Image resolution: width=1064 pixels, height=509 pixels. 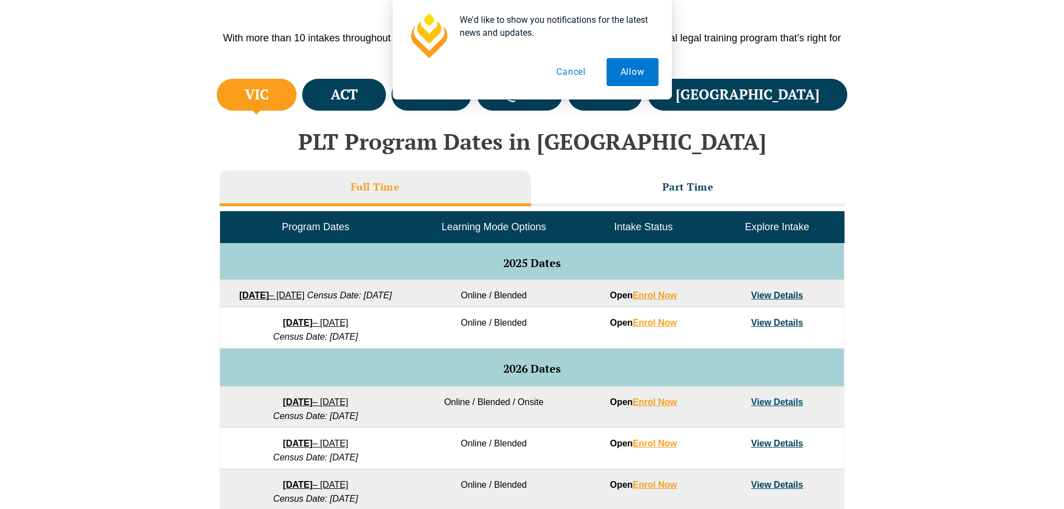 What do you see at coordinates (532, 368) in the screenshot?
I see `span: 2026 Dates` at bounding box center [532, 368].